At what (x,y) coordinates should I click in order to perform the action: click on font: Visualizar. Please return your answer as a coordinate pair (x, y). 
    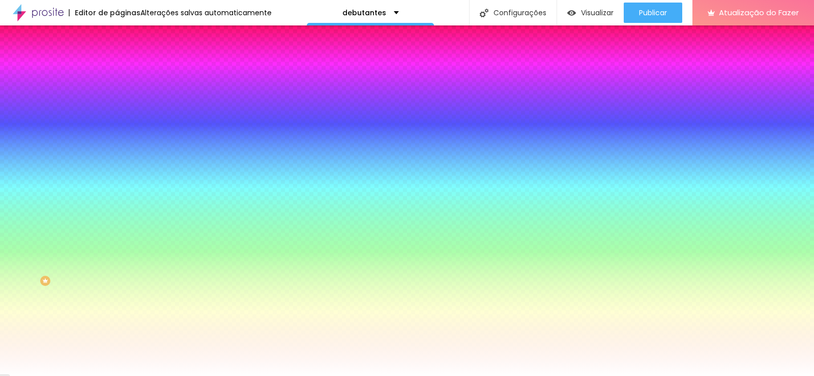
    Looking at the image, I should click on (597, 13).